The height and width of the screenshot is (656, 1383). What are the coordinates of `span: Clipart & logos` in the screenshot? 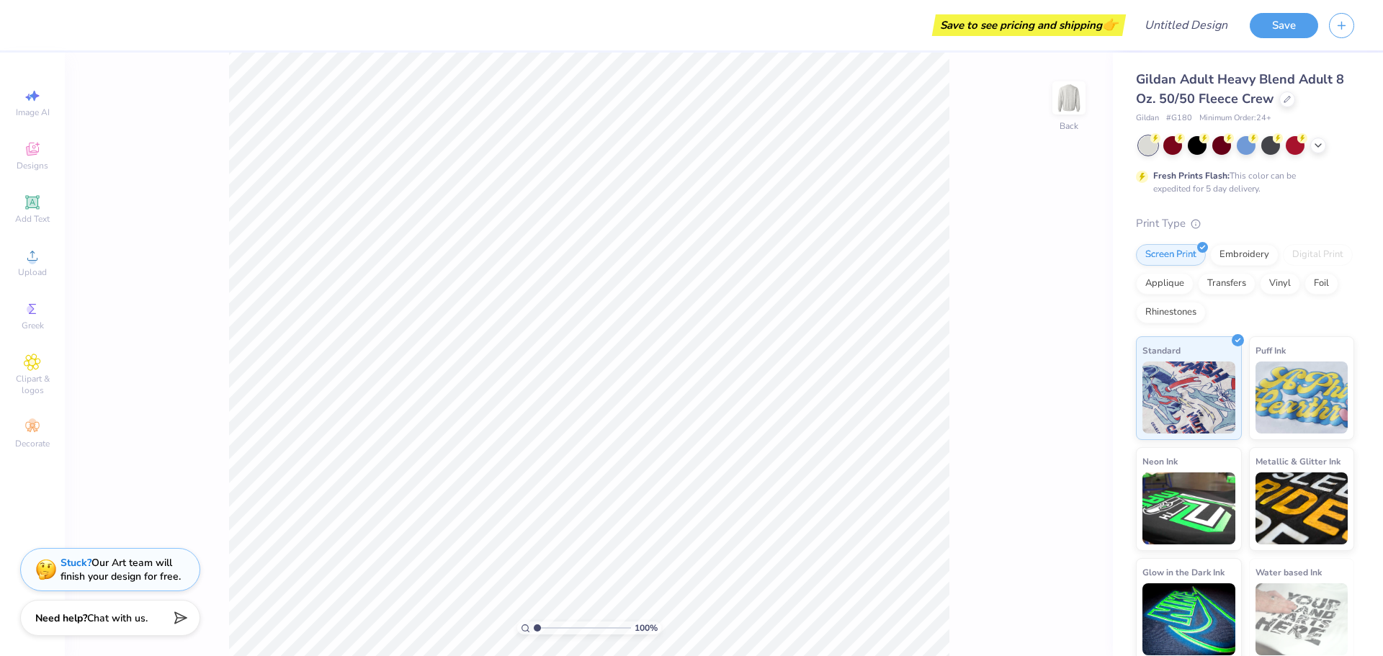 It's located at (32, 385).